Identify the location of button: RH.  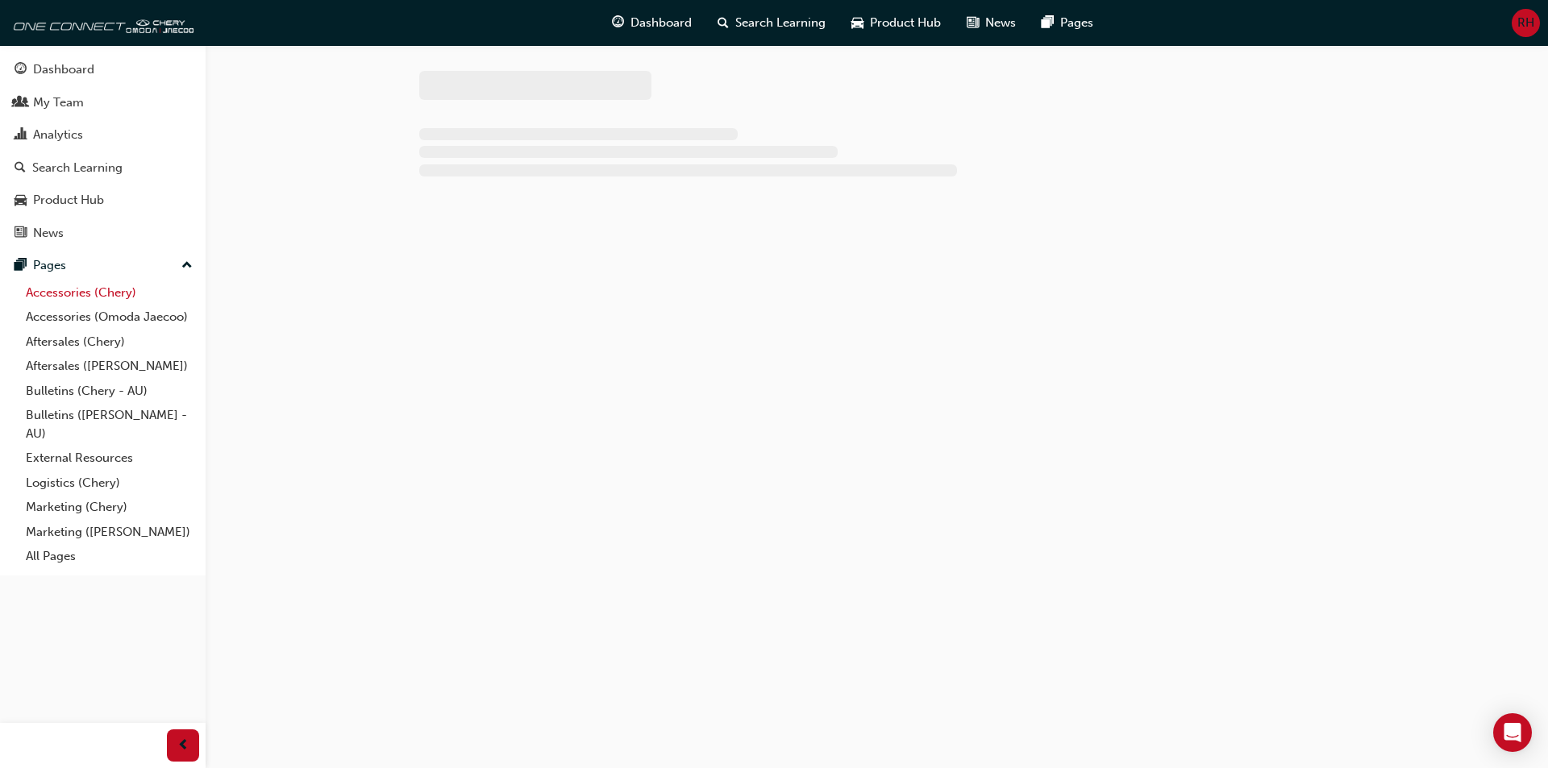
(1526, 23).